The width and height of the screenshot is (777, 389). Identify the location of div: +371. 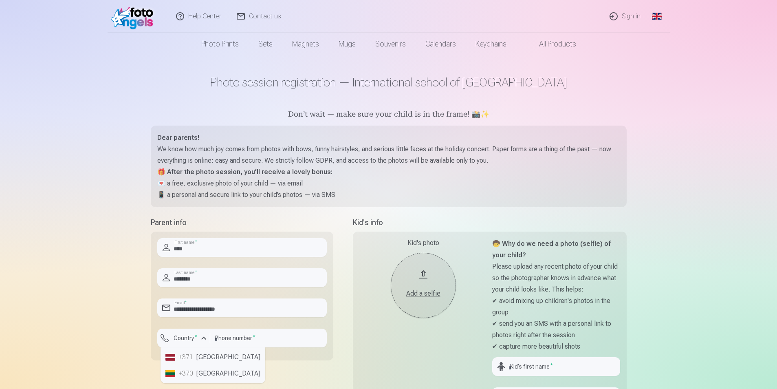
(187, 357).